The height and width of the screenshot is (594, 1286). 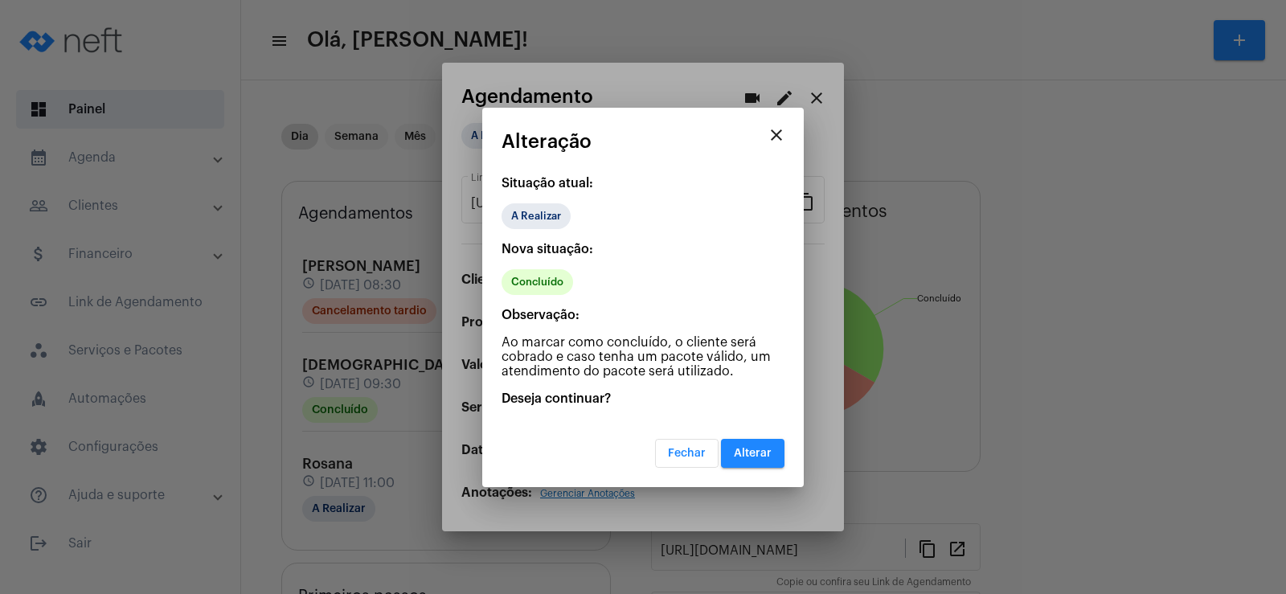 What do you see at coordinates (686, 453) in the screenshot?
I see `button: Fechar` at bounding box center [686, 453].